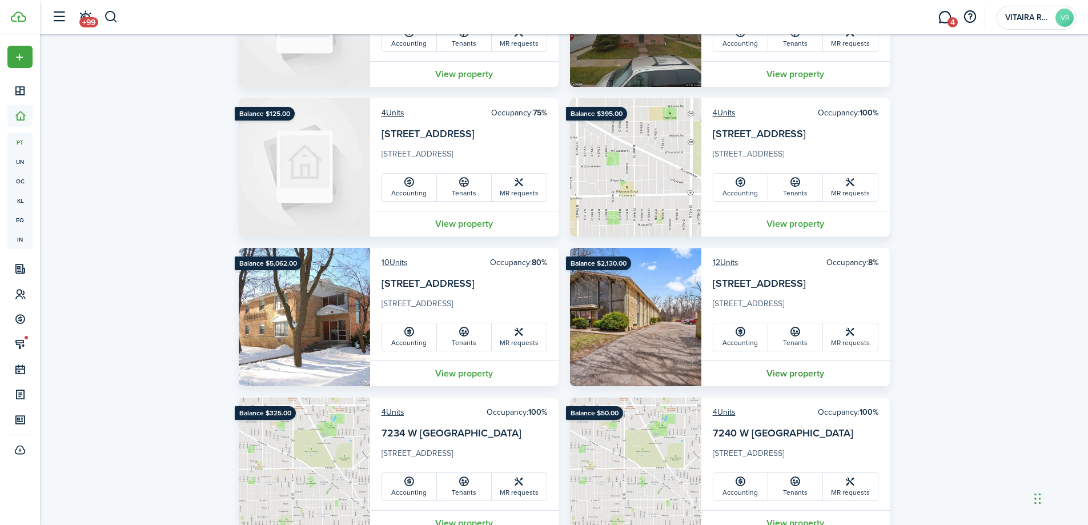 Image resolution: width=1088 pixels, height=525 pixels. I want to click on span: un, so click(20, 162).